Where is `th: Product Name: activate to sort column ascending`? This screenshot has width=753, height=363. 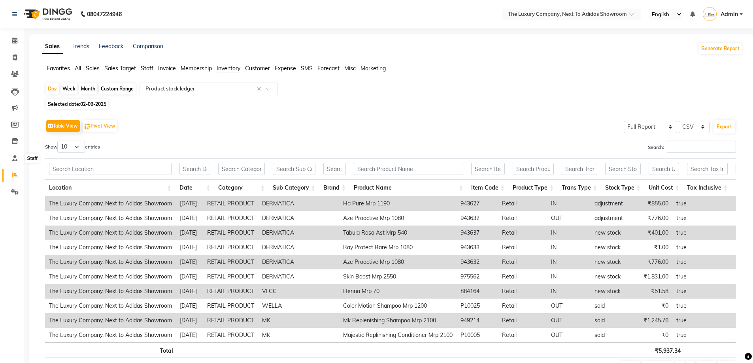
th: Product Name: activate to sort column ascending is located at coordinates (409, 188).